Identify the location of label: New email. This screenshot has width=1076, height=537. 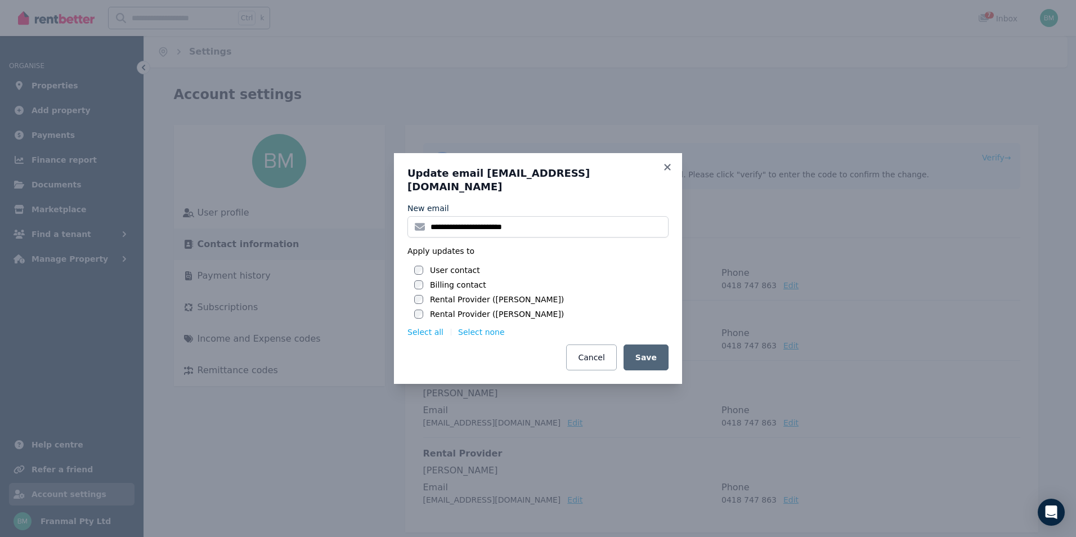
(428, 208).